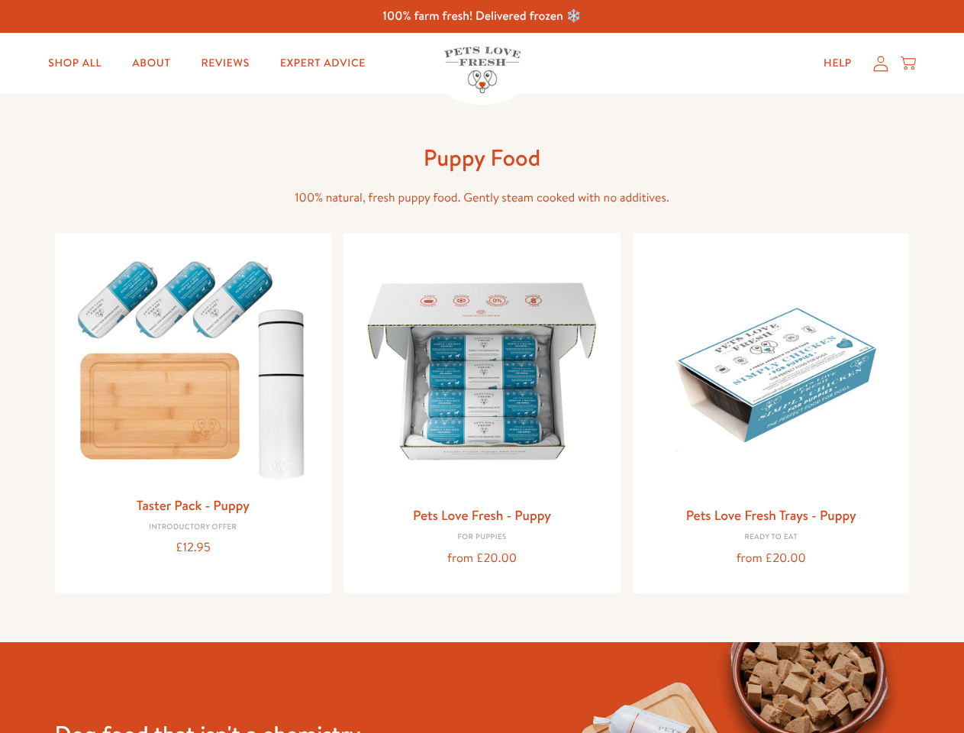 Image resolution: width=964 pixels, height=733 pixels. What do you see at coordinates (193, 366) in the screenshot?
I see `img: Taster Pack - Puppy` at bounding box center [193, 366].